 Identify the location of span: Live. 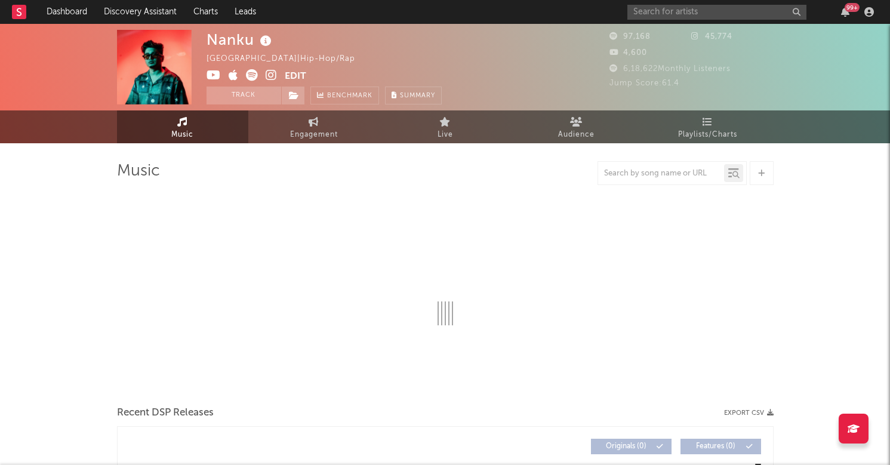
(445, 135).